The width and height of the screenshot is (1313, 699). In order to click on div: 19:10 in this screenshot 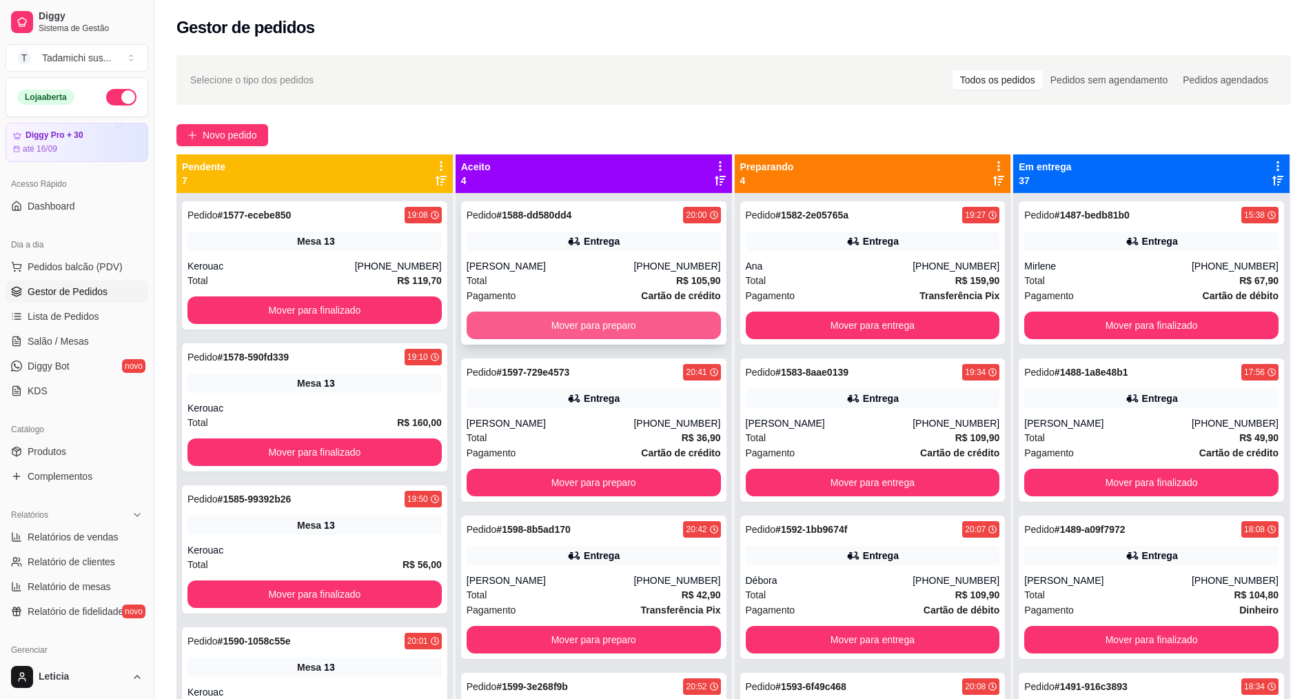, I will do `click(418, 357)`.